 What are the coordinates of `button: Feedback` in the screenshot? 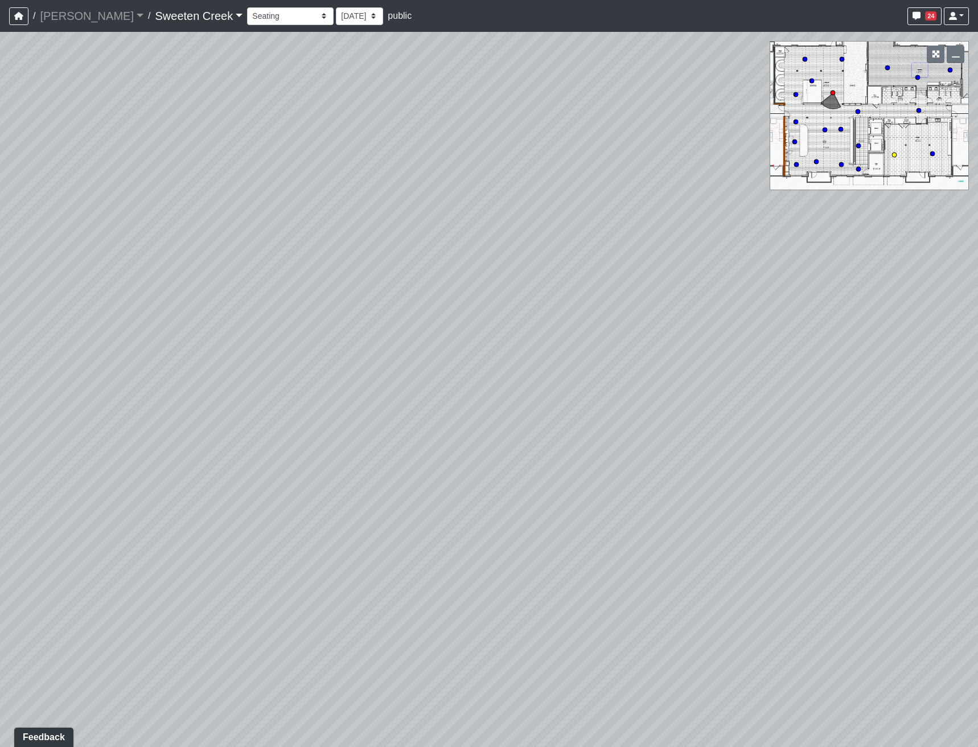 It's located at (35, 13).